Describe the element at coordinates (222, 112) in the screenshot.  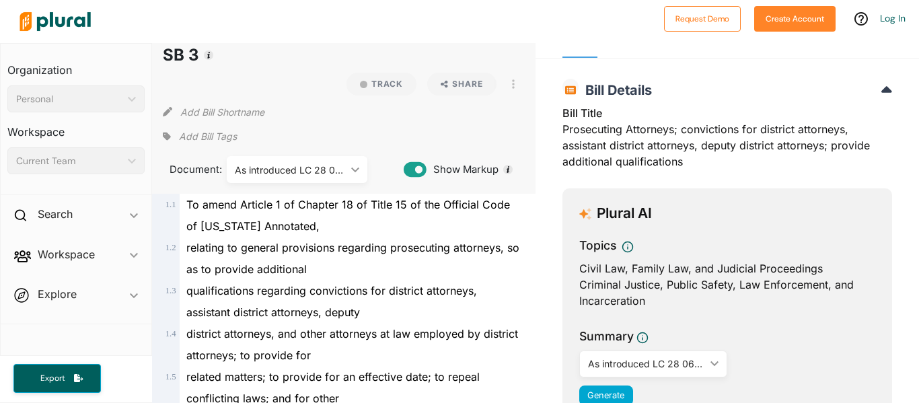
I see `button: Add Bill Shortname` at that location.